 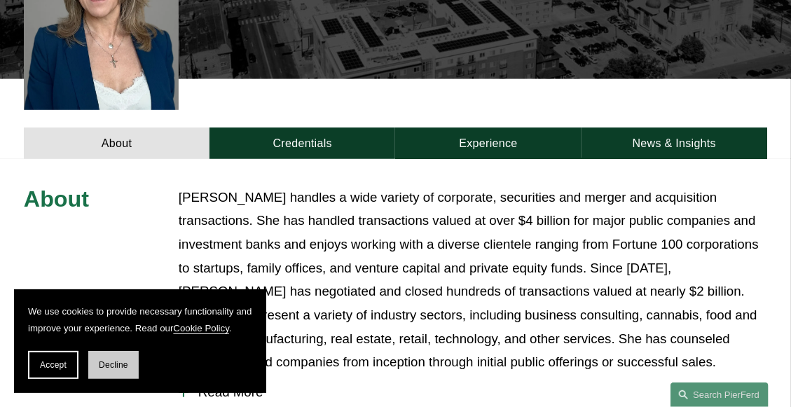 What do you see at coordinates (488, 144) in the screenshot?
I see `a: Experience` at bounding box center [488, 144].